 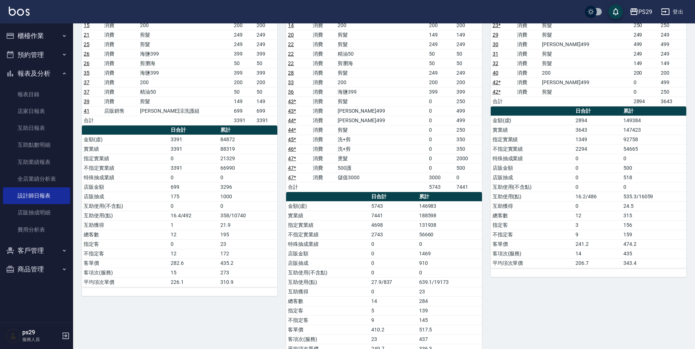 I want to click on td: 159, so click(x=654, y=234).